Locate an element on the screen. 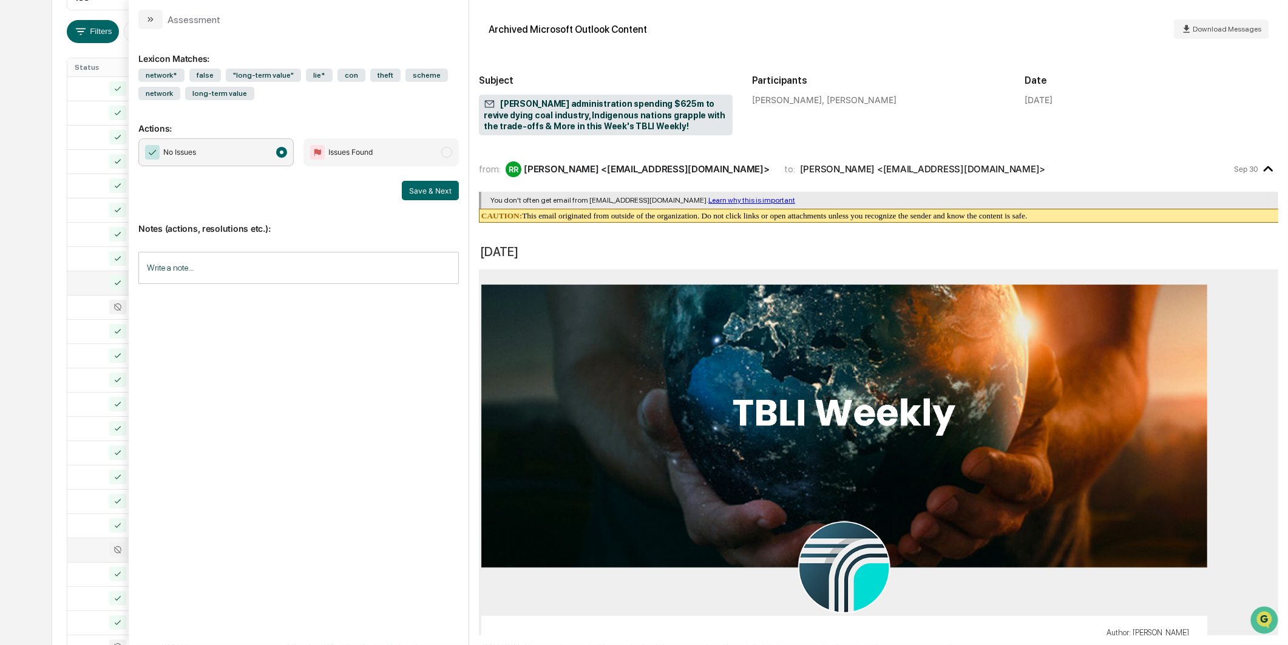 The height and width of the screenshot is (645, 1288). a: 🗄️Attestations is located at coordinates (119, 159).